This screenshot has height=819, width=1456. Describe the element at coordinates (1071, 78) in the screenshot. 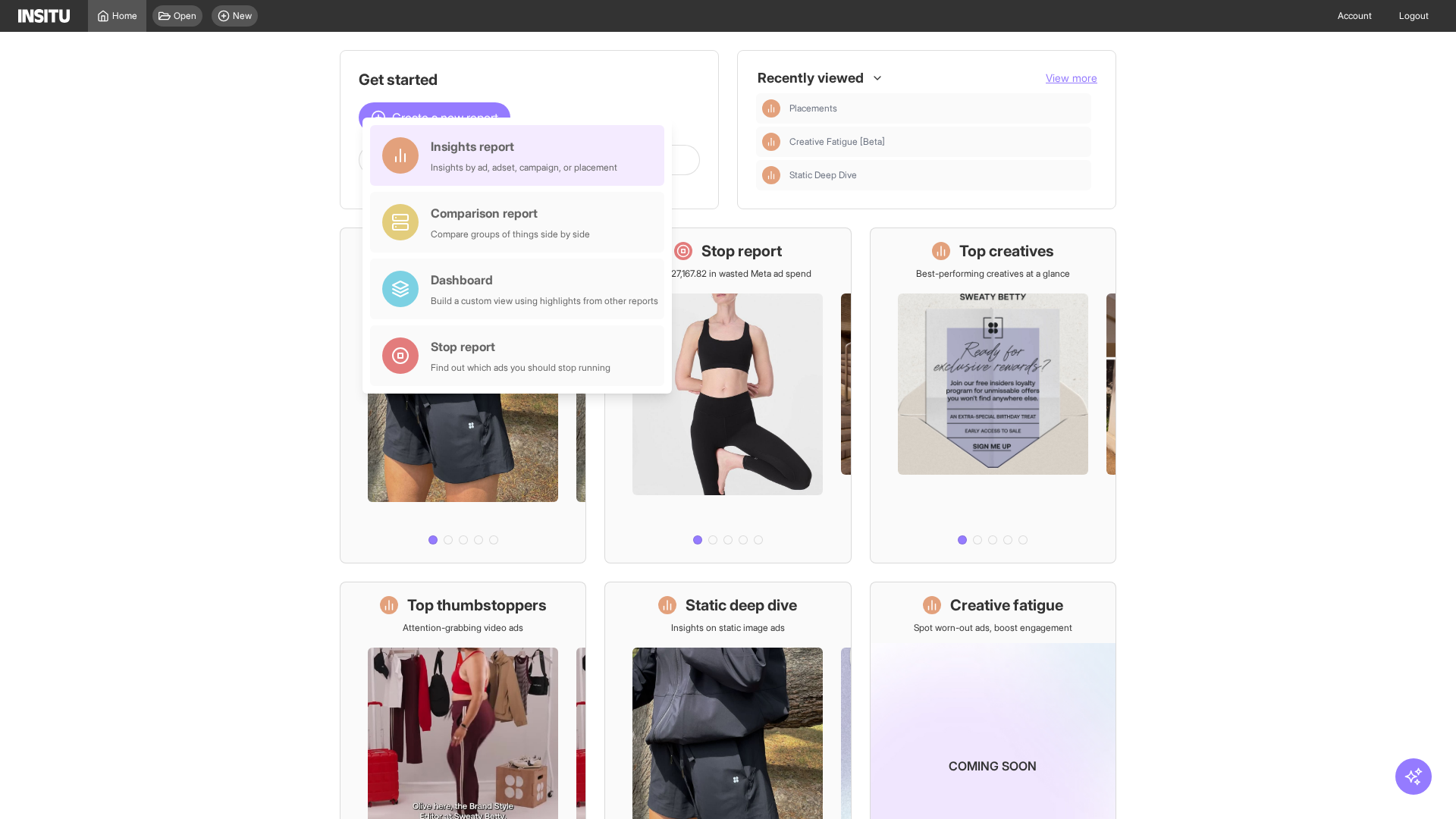

I see `button: View more` at that location.